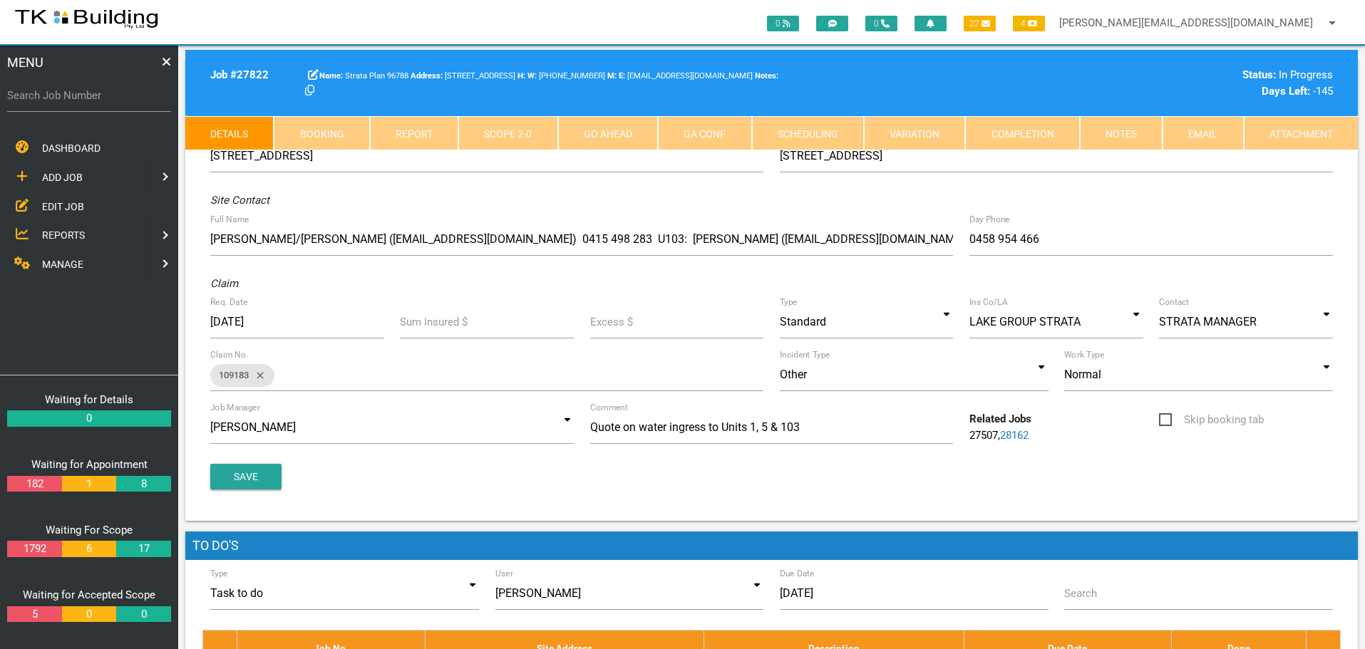 The image size is (1365, 649). What do you see at coordinates (89, 484) in the screenshot?
I see `a: 1` at bounding box center [89, 484].